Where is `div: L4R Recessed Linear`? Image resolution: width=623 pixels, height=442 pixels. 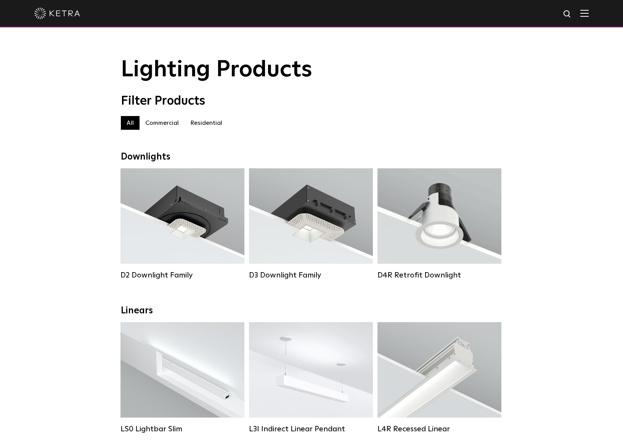 div: L4R Recessed Linear is located at coordinates (439, 429).